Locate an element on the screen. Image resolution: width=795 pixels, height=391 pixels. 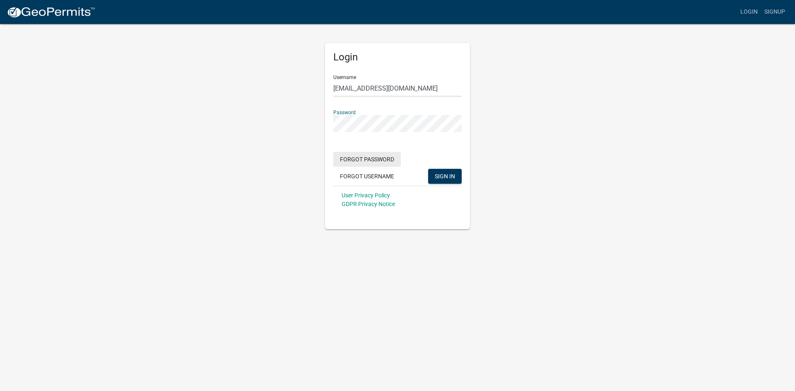
a: GDPR Privacy Notice is located at coordinates (368, 204).